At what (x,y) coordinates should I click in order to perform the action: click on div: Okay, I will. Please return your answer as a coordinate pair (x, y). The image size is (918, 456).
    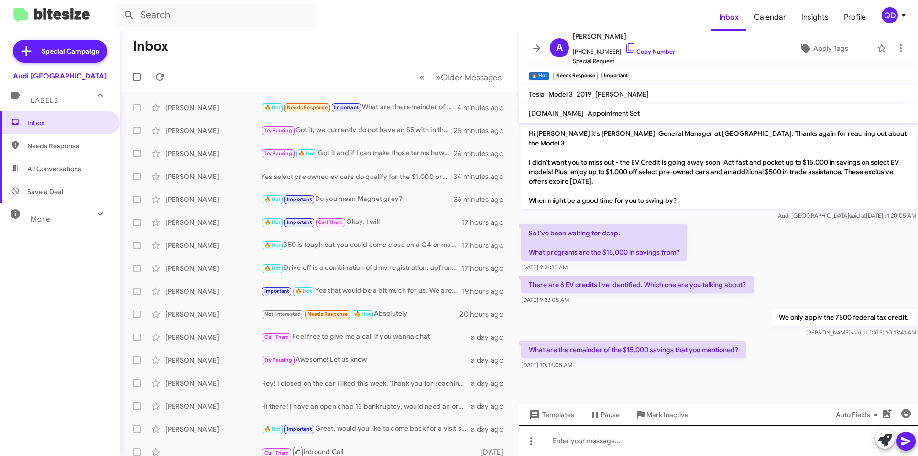
    Looking at the image, I should click on (361, 222).